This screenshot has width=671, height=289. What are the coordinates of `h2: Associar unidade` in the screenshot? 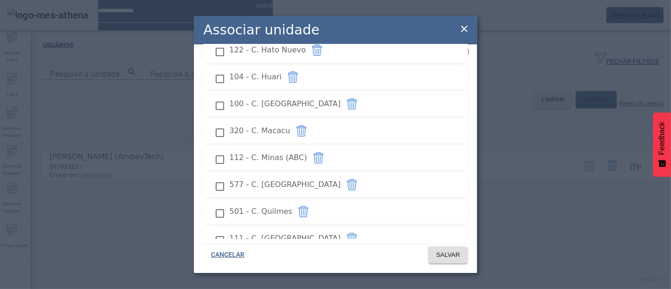 It's located at (261, 30).